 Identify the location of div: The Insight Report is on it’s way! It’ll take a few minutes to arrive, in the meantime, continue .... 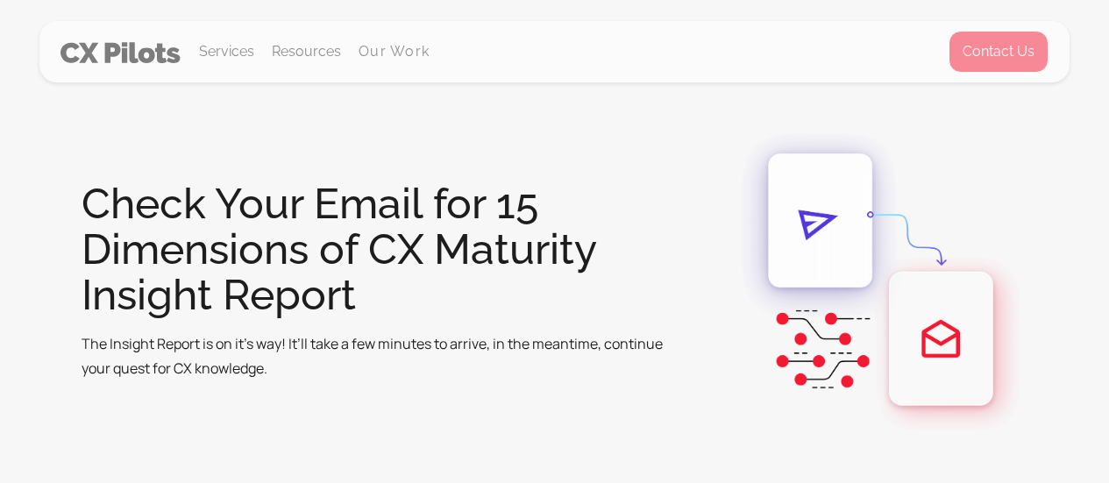
(386, 356).